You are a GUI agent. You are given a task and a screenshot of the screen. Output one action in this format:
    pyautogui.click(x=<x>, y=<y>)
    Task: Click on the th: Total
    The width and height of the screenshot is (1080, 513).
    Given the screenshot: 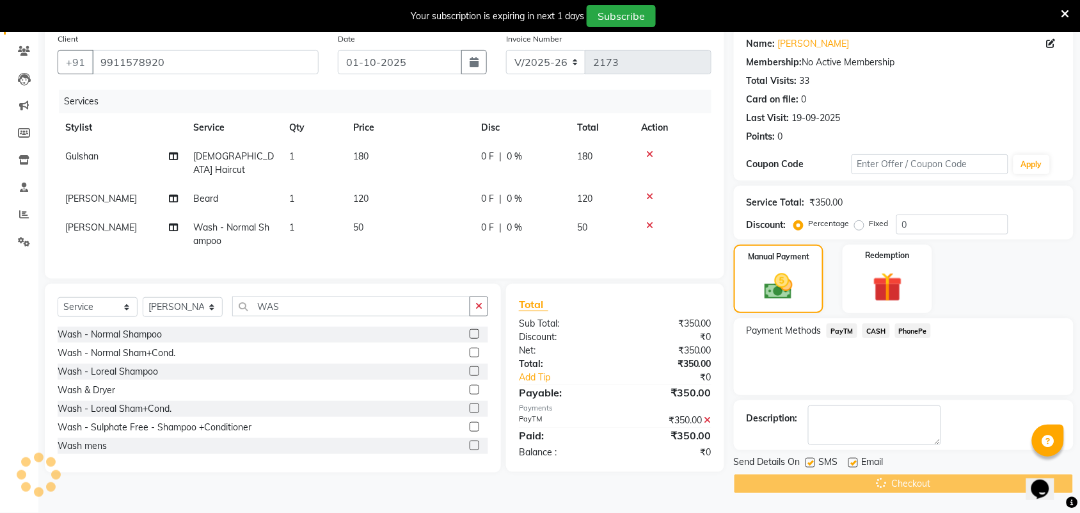 What is the action you would take?
    pyautogui.click(x=601, y=127)
    